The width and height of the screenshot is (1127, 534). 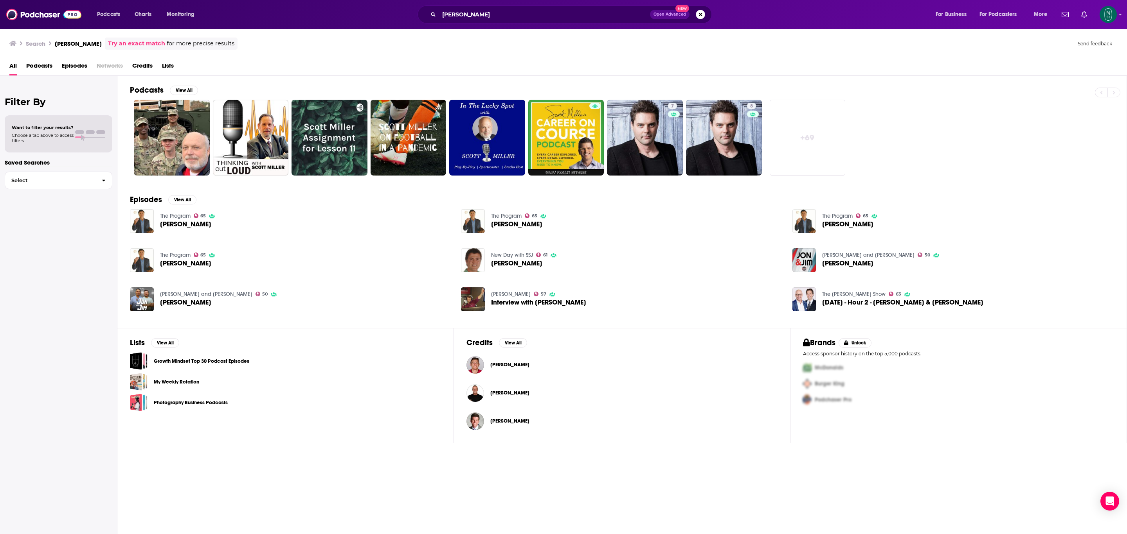 I want to click on h2: Credits, so click(x=479, y=343).